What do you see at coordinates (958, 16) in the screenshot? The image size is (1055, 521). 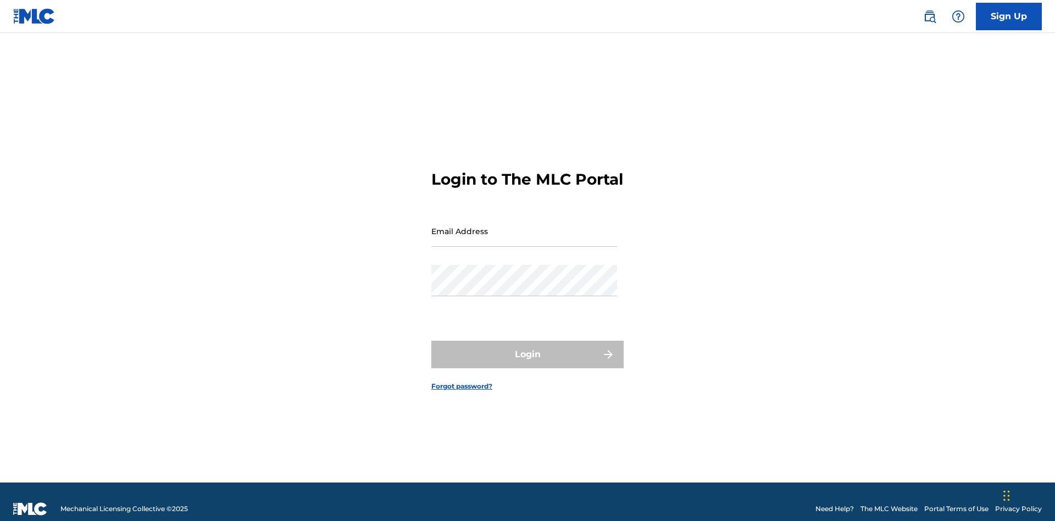 I see `img: help` at bounding box center [958, 16].